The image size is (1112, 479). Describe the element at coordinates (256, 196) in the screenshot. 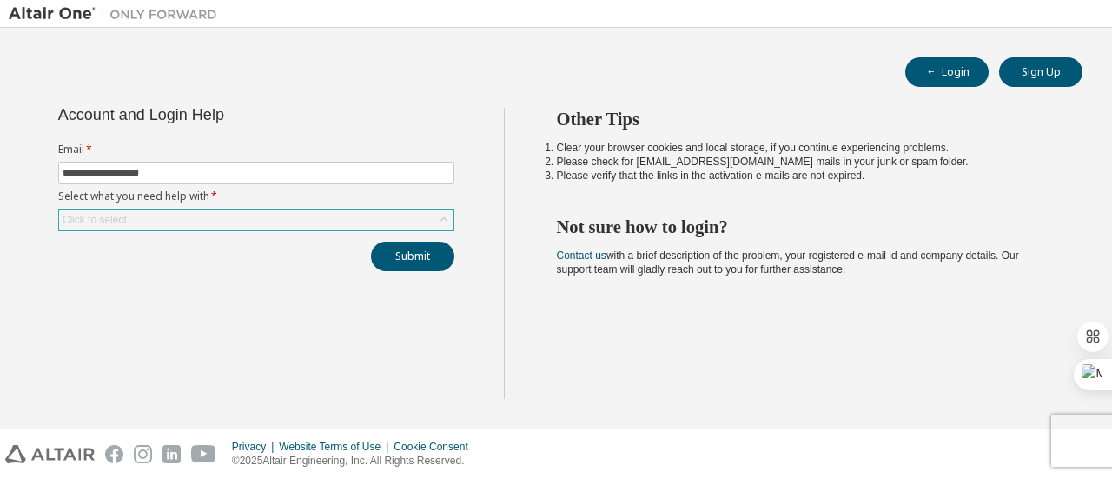

I see `label: Select what you need help with` at that location.